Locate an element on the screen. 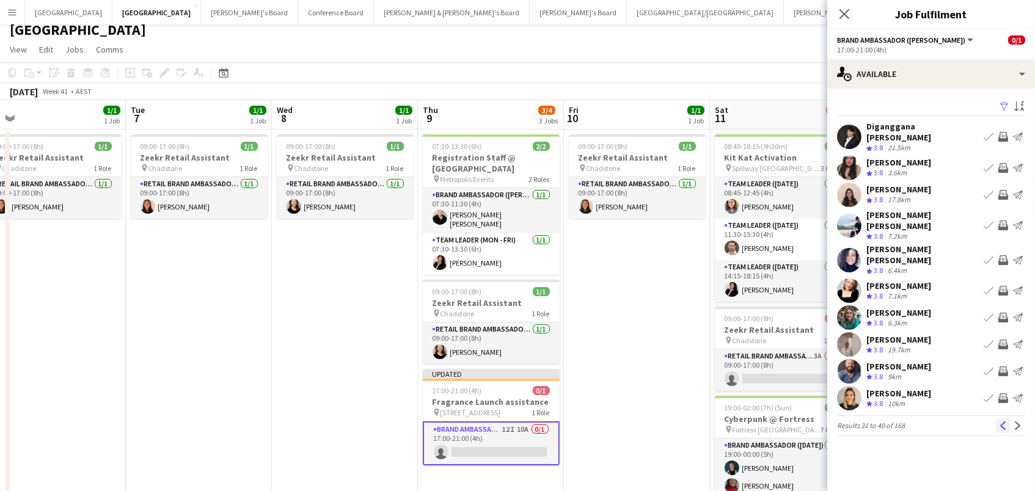  span: Fri is located at coordinates (573, 110).